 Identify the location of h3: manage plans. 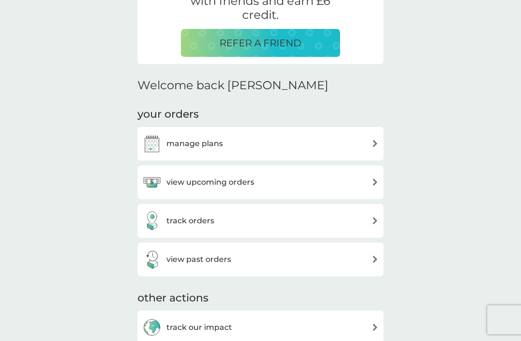
(194, 144).